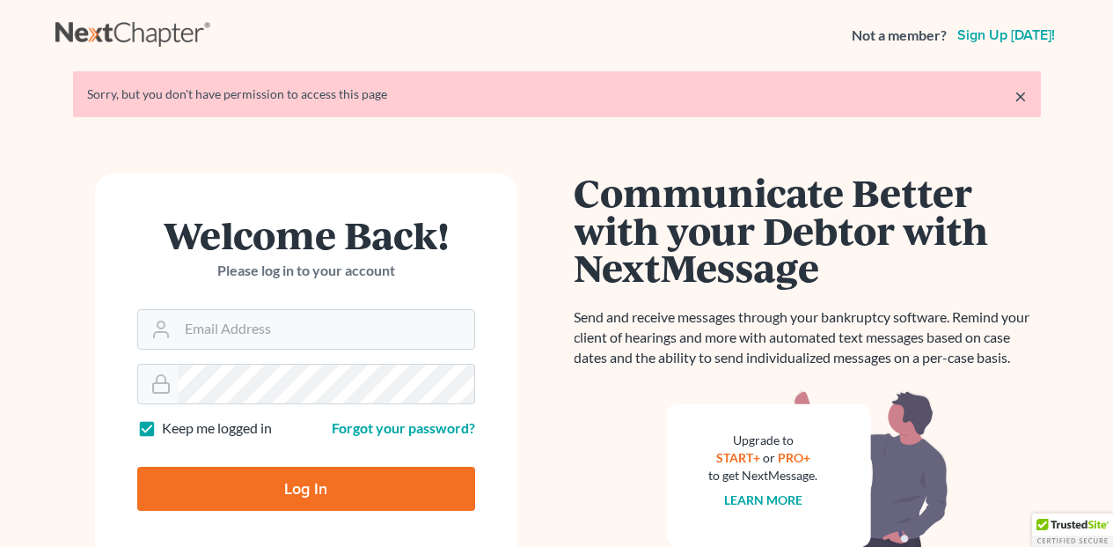 Image resolution: width=1113 pixels, height=547 pixels. What do you see at coordinates (217, 428) in the screenshot?
I see `label: Keep me logged in` at bounding box center [217, 428].